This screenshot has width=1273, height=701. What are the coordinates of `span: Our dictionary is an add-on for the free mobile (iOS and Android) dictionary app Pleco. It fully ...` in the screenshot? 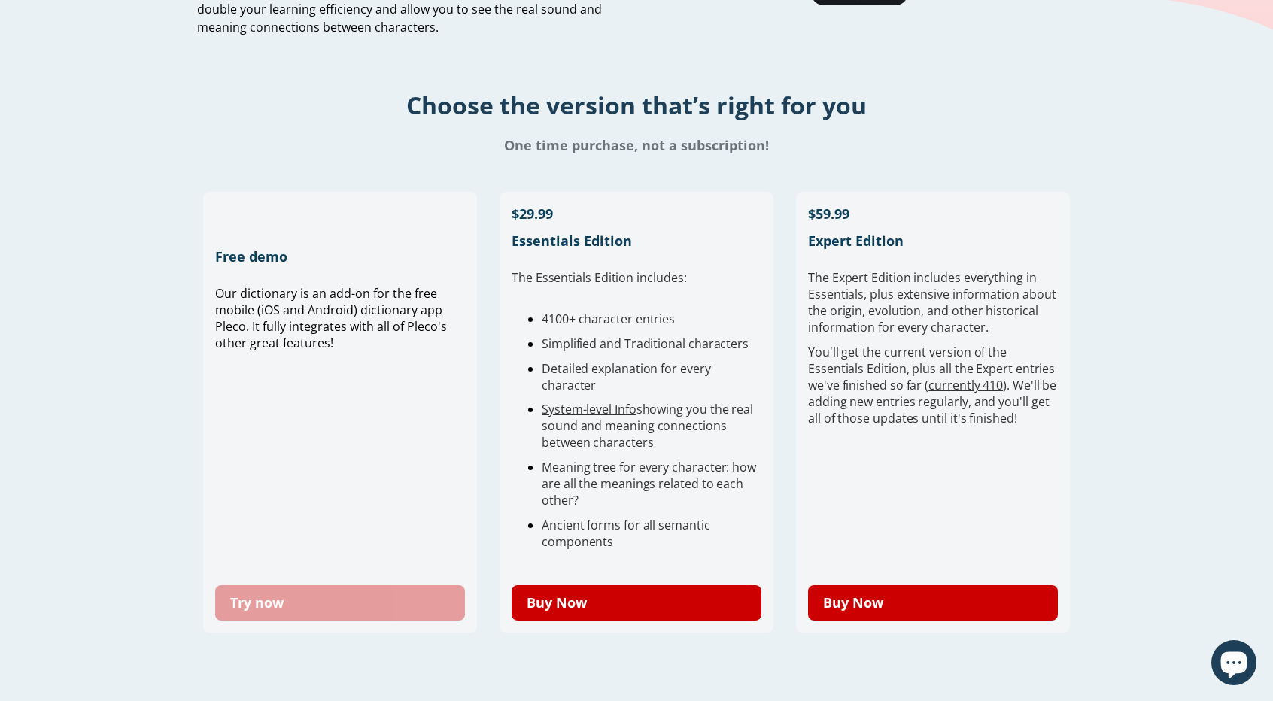 It's located at (331, 318).